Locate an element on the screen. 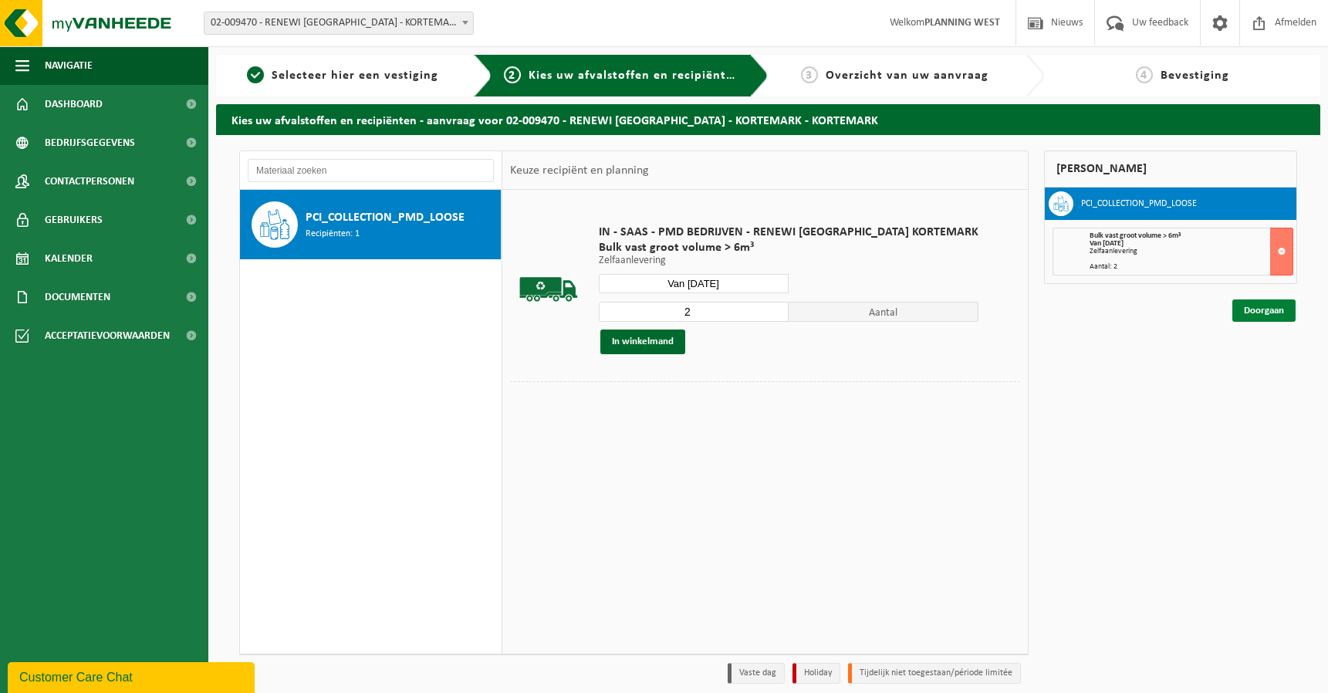  span: Overzicht van uw aanvraag is located at coordinates (907, 76).